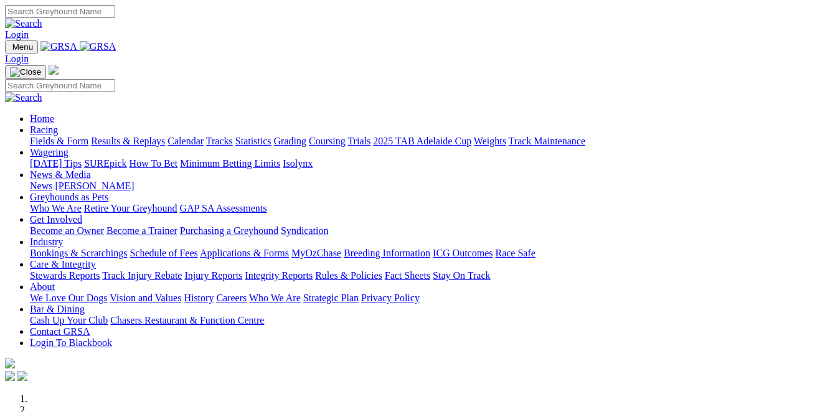 The height and width of the screenshot is (412, 840). What do you see at coordinates (68, 298) in the screenshot?
I see `a: We Love Our Dogs` at bounding box center [68, 298].